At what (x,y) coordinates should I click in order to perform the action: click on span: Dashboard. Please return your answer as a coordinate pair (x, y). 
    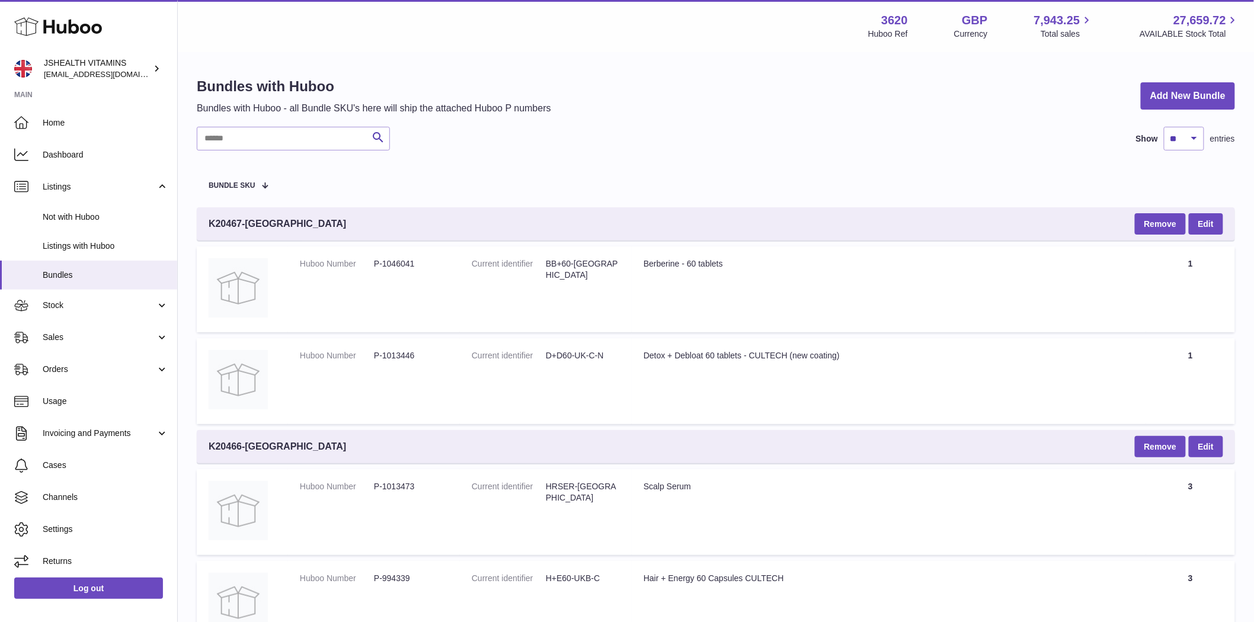
    Looking at the image, I should click on (105, 155).